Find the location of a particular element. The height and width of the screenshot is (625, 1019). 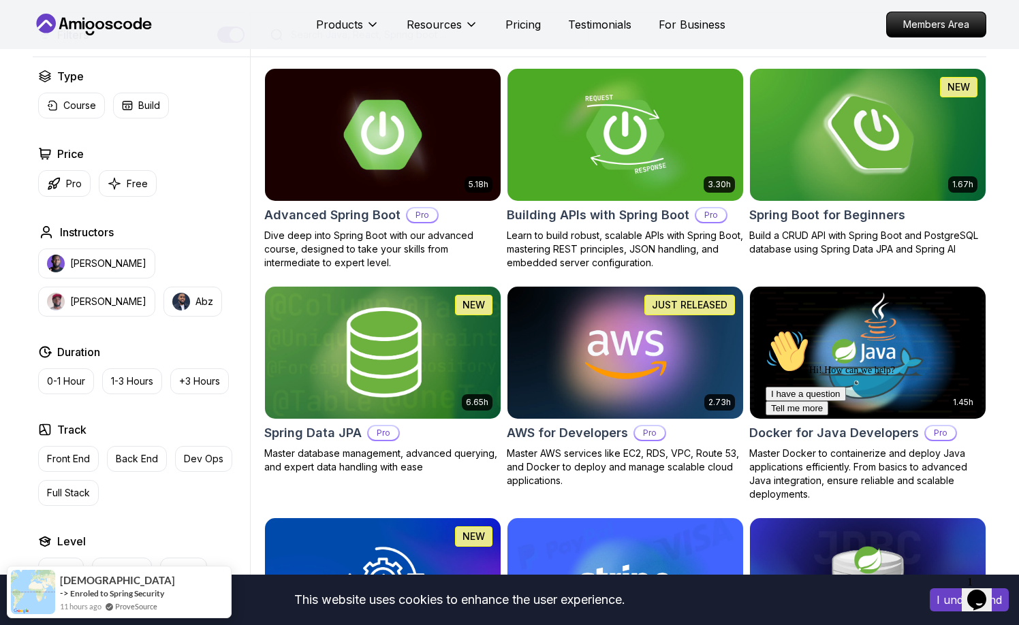

p: Resources is located at coordinates (434, 25).